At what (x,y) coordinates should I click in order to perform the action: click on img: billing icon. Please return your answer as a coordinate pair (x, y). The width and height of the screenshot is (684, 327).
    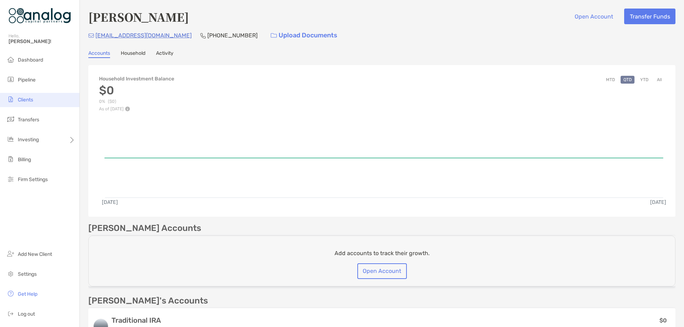
    Looking at the image, I should click on (11, 159).